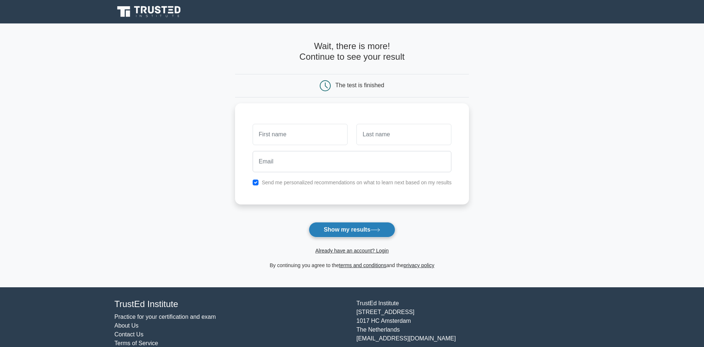  What do you see at coordinates (360, 85) in the screenshot?
I see `div: The test is finished` at bounding box center [360, 85].